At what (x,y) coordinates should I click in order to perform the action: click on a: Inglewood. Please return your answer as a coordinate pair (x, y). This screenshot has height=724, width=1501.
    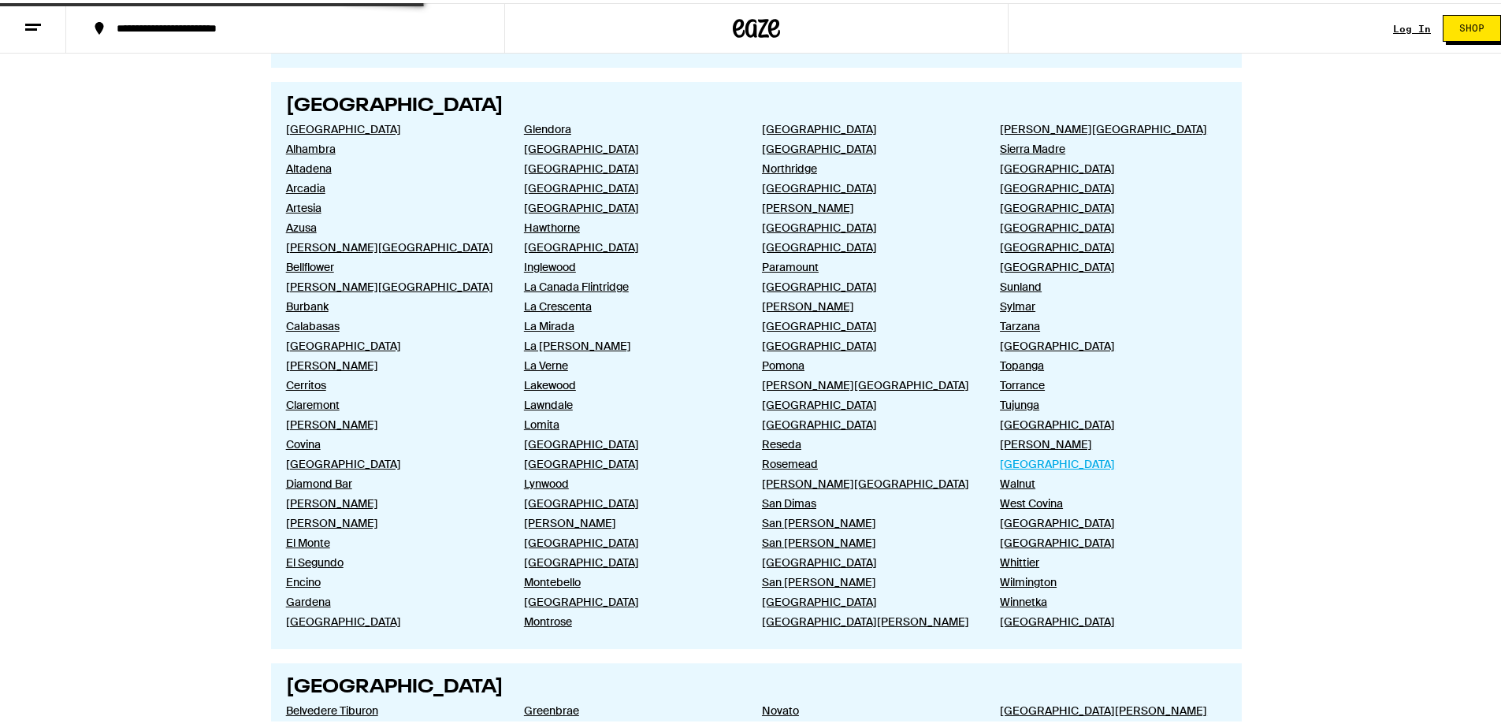
    Looking at the image, I should click on (630, 264).